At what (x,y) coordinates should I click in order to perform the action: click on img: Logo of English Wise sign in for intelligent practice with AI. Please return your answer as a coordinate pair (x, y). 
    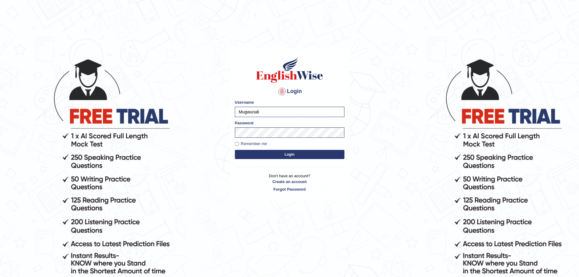
    Looking at the image, I should click on (290, 70).